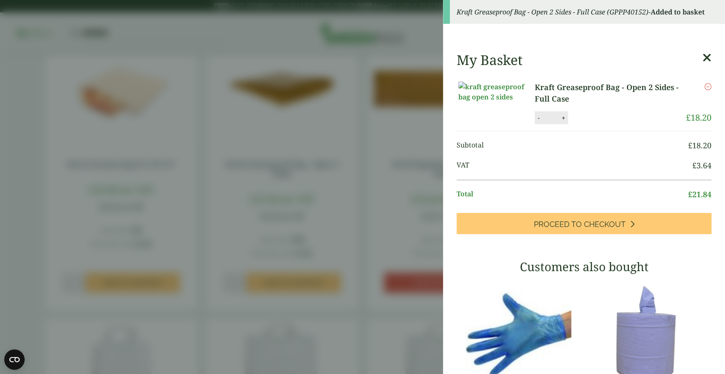 The height and width of the screenshot is (374, 725). What do you see at coordinates (708, 87) in the screenshot?
I see `a: Remove this item` at bounding box center [708, 87].